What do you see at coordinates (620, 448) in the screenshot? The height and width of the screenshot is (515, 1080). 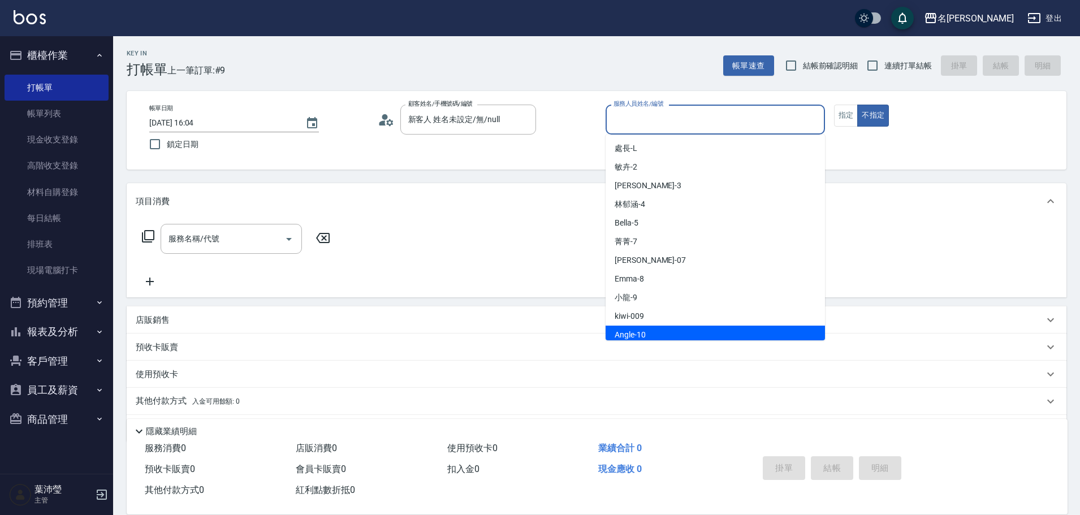 I see `span: 業績合計 0` at bounding box center [620, 448].